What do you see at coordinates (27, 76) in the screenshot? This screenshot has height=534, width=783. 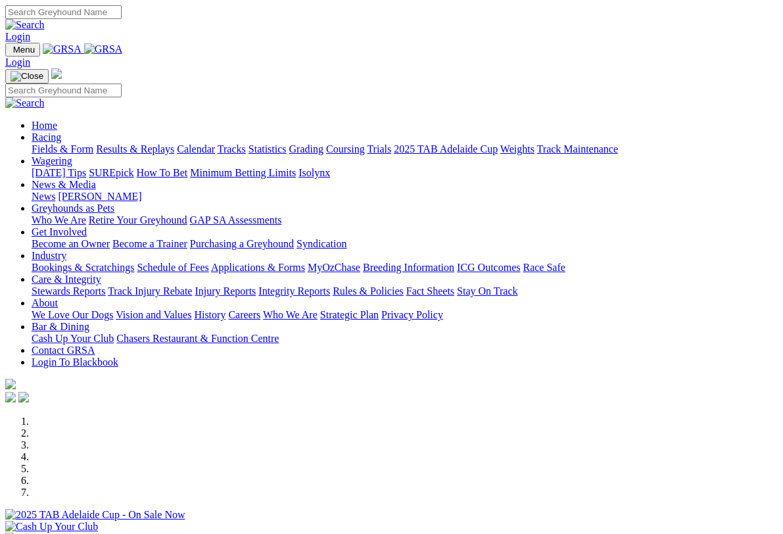 I see `img: Close` at bounding box center [27, 76].